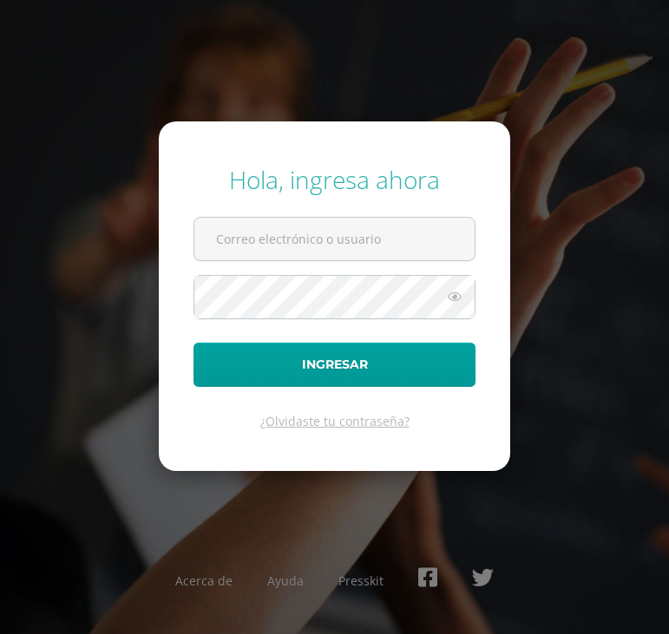 This screenshot has height=634, width=669. I want to click on a: Ayuda, so click(285, 580).